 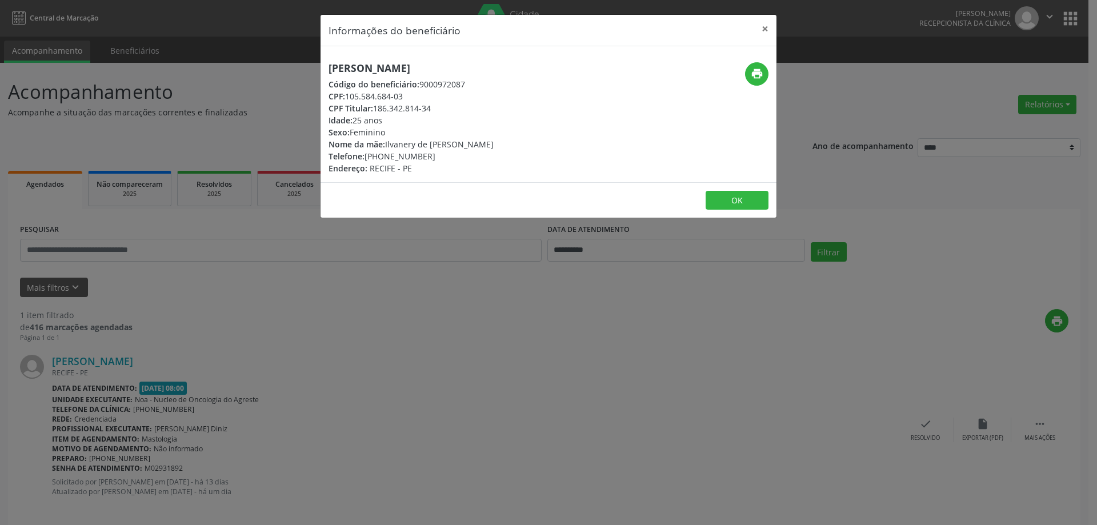 What do you see at coordinates (765, 29) in the screenshot?
I see `button: Close` at bounding box center [765, 29].